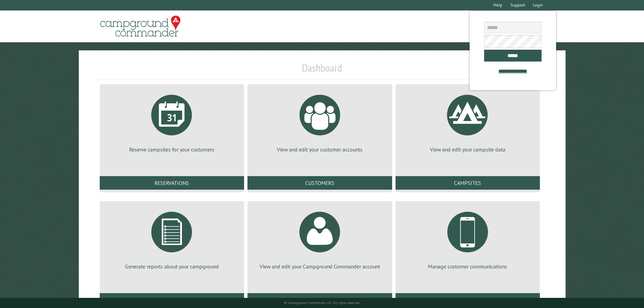 The width and height of the screenshot is (644, 308). I want to click on a: Reservations, so click(172, 183).